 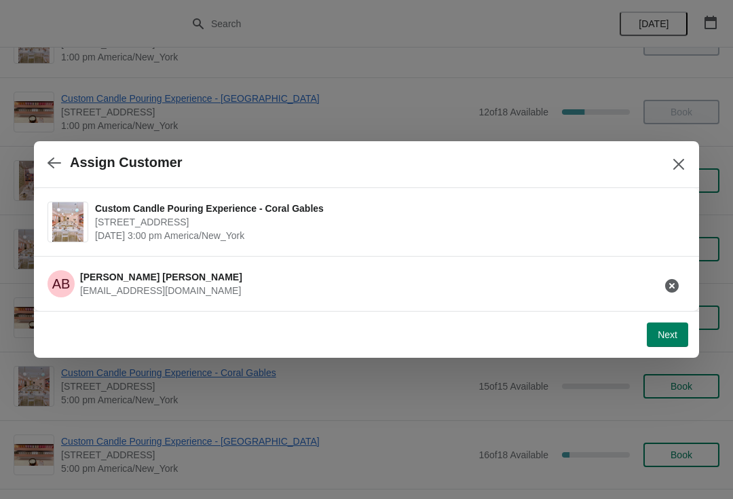 I want to click on span: Custom Candle Pouring Experience - Coral Gables, so click(x=387, y=208).